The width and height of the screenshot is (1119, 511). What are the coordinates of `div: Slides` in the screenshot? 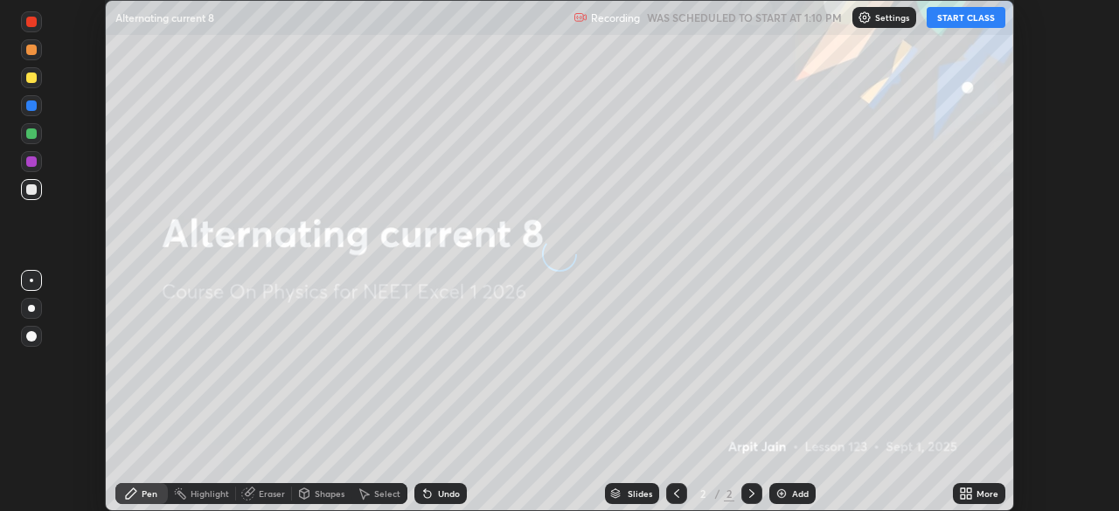 It's located at (640, 494).